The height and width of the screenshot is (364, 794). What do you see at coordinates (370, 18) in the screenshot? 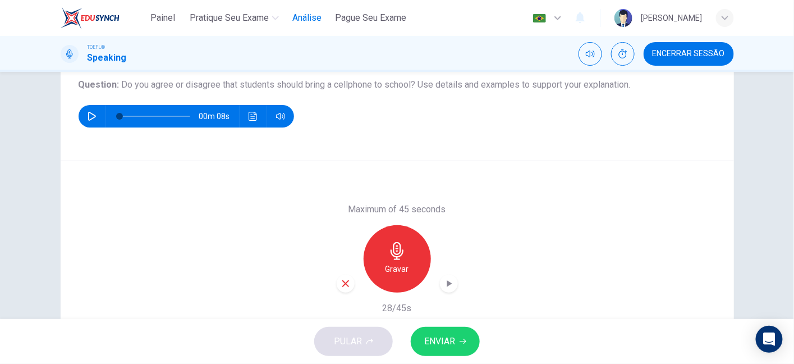
I see `button: Pague Seu Exame` at bounding box center [370, 18].